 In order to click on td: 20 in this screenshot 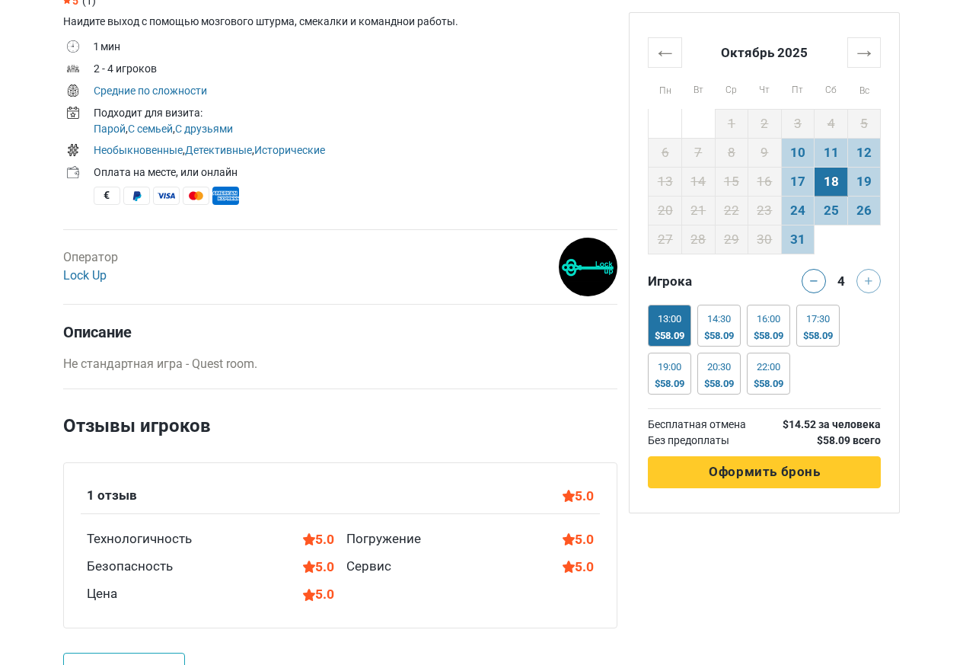, I will do `click(666, 210)`.